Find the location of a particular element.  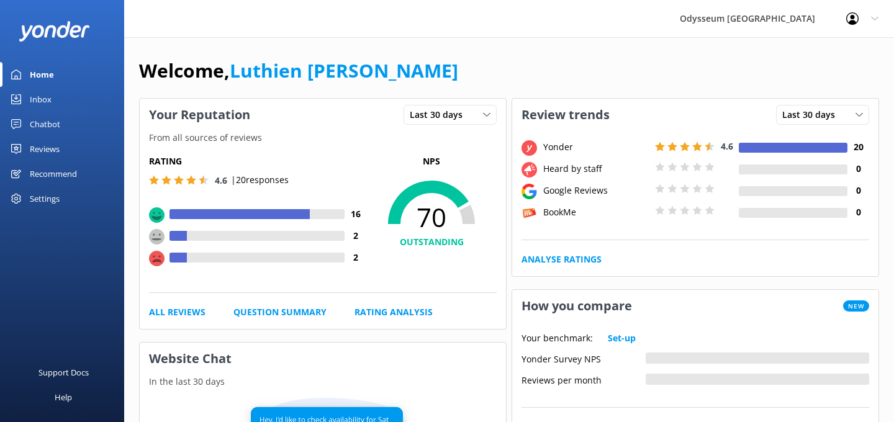

div: Help is located at coordinates (63, 397).